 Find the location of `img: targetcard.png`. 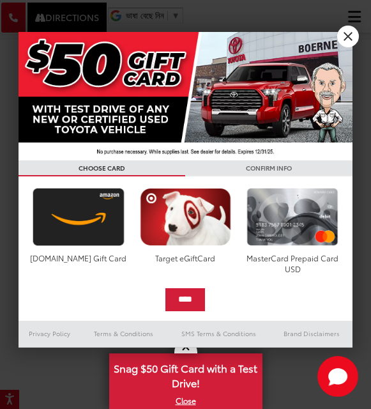

img: targetcard.png is located at coordinates (186, 217).